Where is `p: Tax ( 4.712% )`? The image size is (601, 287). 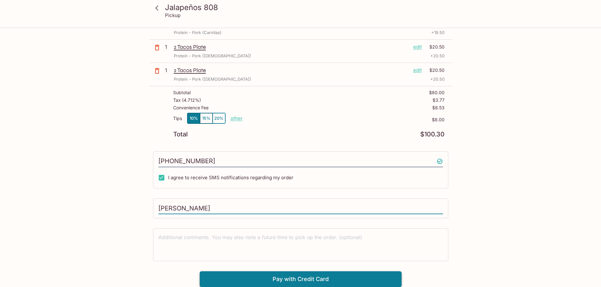
p: Tax ( 4.712% ) is located at coordinates (187, 100).